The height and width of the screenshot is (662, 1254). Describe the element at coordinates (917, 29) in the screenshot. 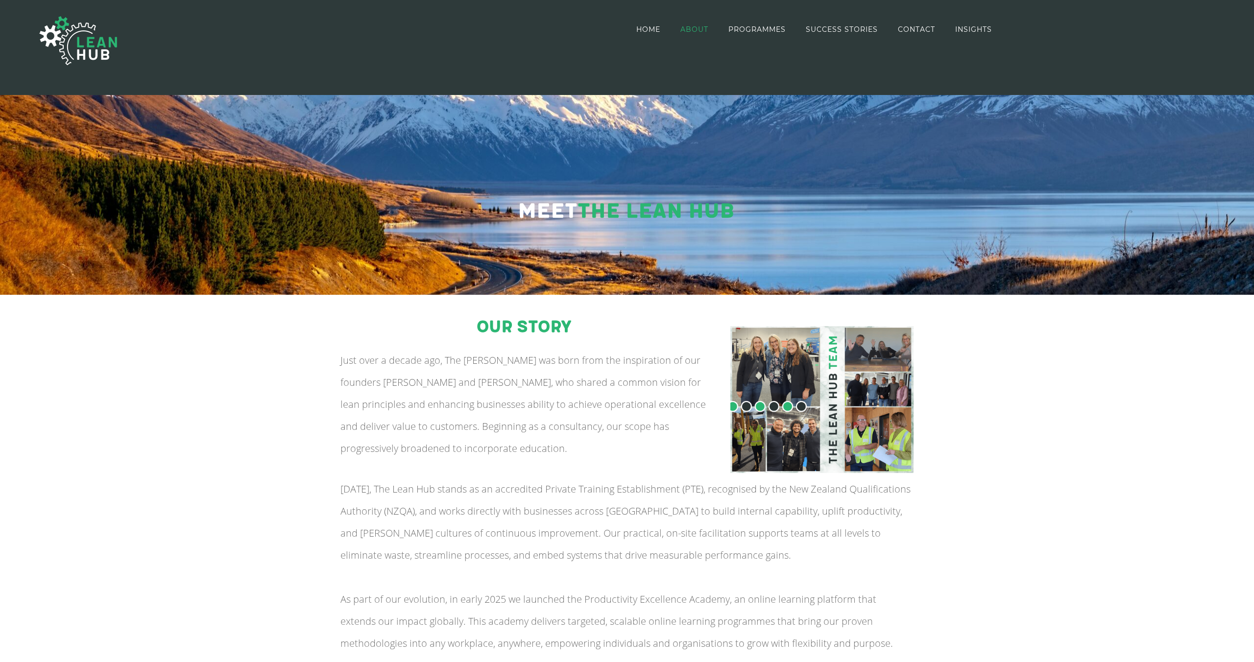

I see `span: CONTACT` at that location.